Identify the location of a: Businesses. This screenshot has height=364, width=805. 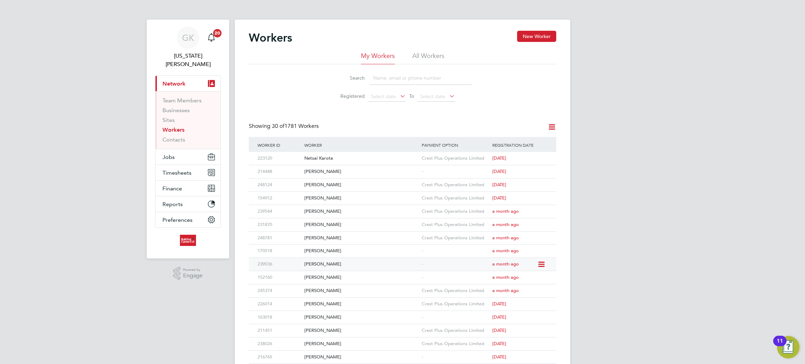
(176, 110).